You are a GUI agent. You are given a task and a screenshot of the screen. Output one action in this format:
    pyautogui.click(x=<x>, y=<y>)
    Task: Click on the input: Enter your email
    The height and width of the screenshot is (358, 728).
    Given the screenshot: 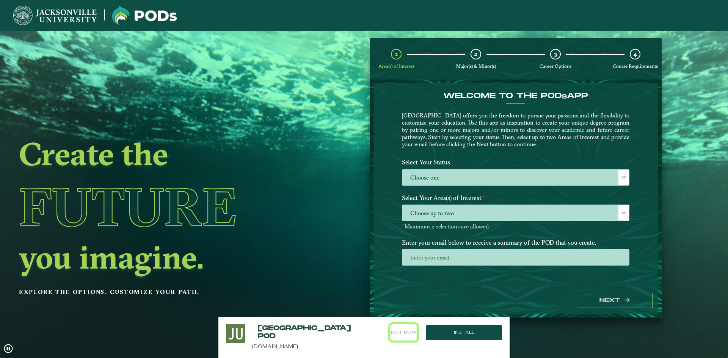 What is the action you would take?
    pyautogui.click(x=516, y=257)
    